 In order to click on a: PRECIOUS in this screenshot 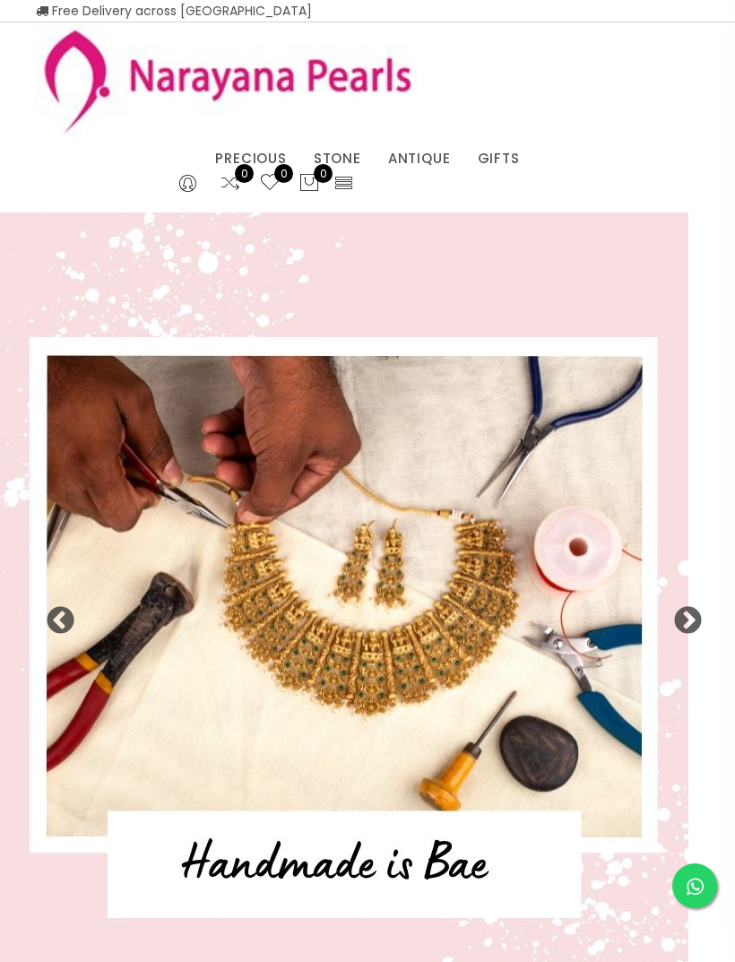, I will do `click(250, 159)`.